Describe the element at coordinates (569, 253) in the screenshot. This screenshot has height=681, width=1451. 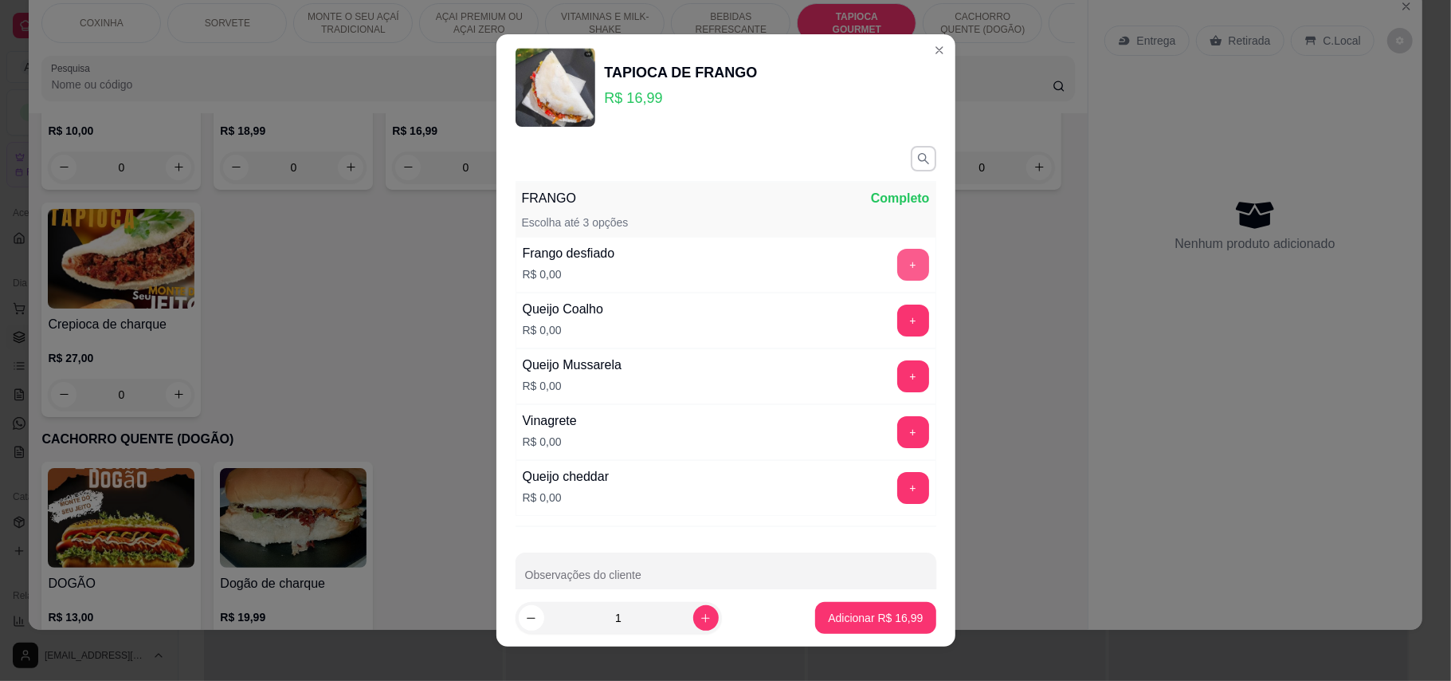
I see `div: Frango desfiado` at that location.